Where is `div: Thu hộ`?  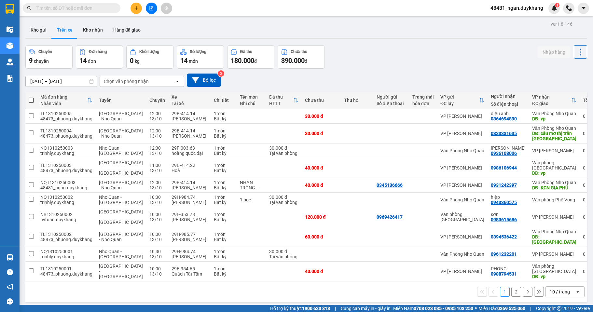 div: Thu hộ is located at coordinates (357, 100).